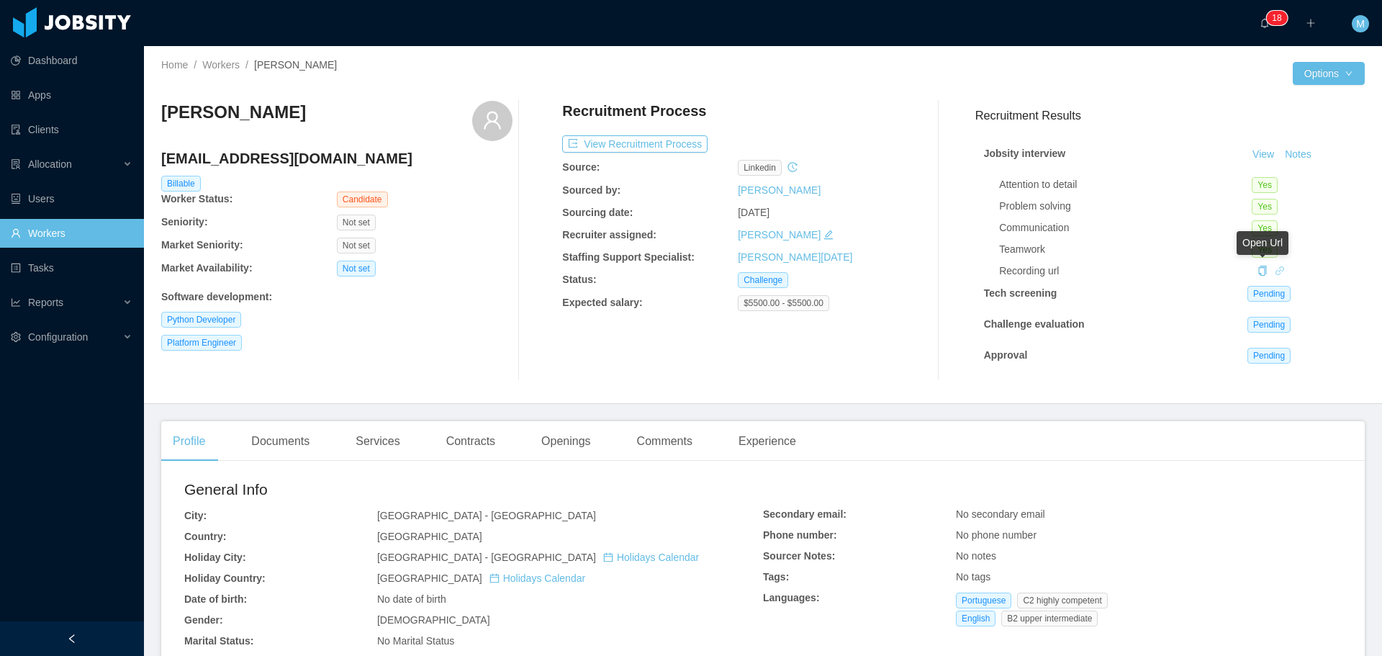  Describe the element at coordinates (1006, 355) in the screenshot. I see `strong: Approval` at that location.